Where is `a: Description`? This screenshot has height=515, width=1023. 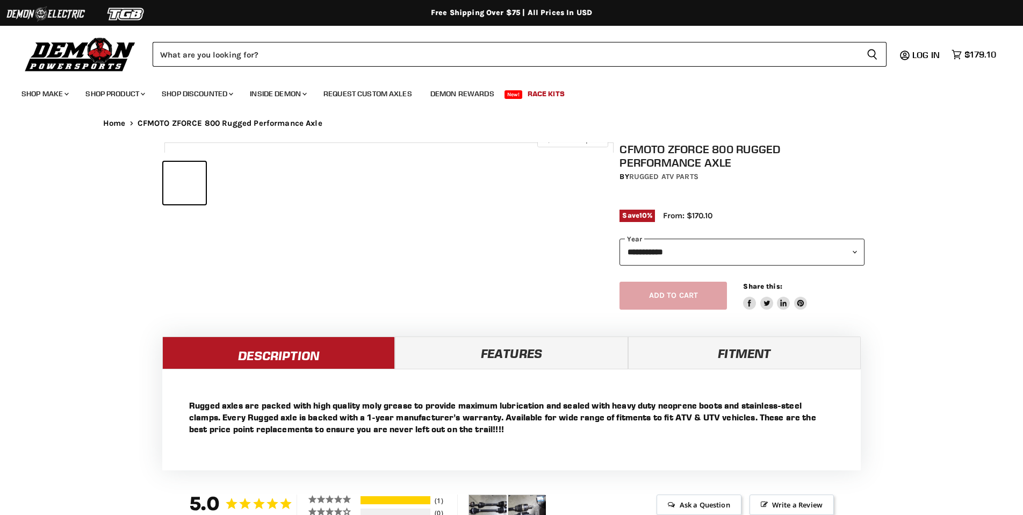 a: Description is located at coordinates (278, 353).